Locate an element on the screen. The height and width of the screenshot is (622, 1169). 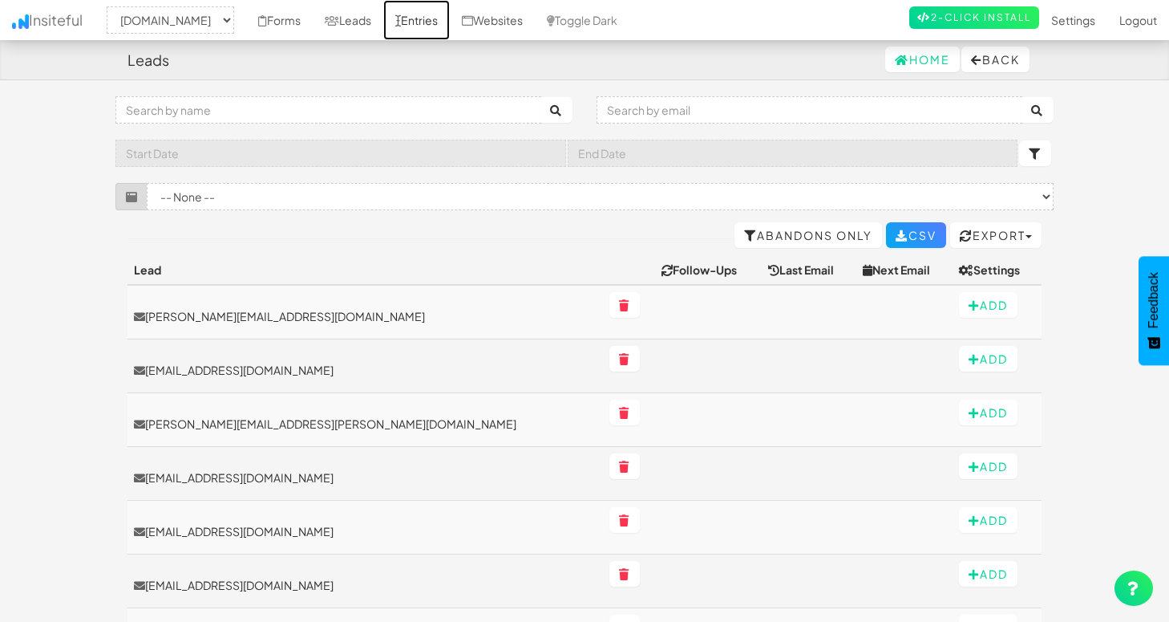
a: 2-Click Install is located at coordinates (975, 18).